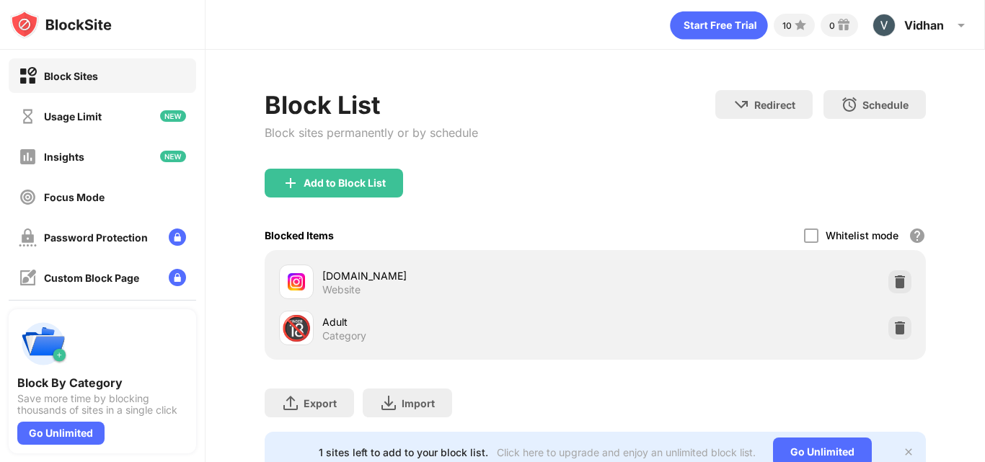  I want to click on img: favicons, so click(296, 282).